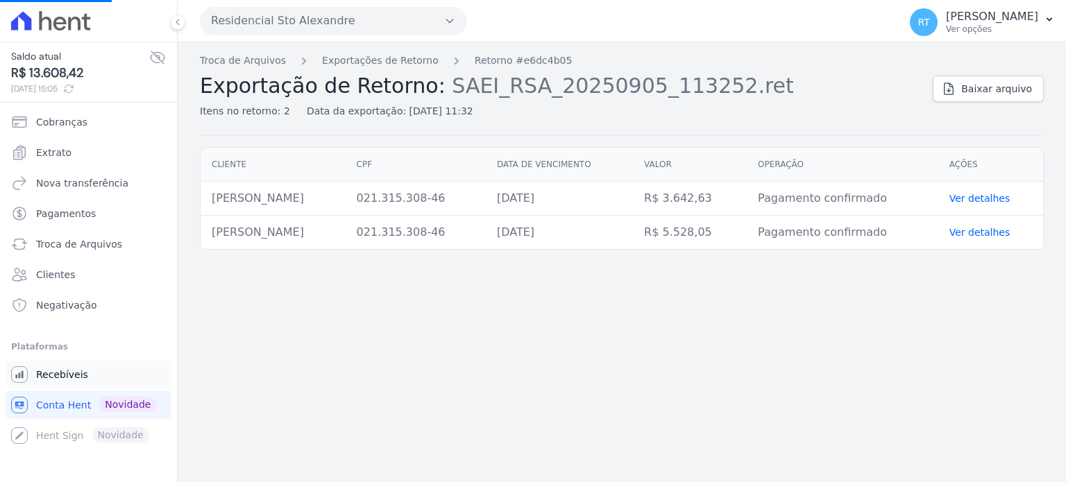  What do you see at coordinates (88, 244) in the screenshot?
I see `a: Troca de Arquivos` at bounding box center [88, 244].